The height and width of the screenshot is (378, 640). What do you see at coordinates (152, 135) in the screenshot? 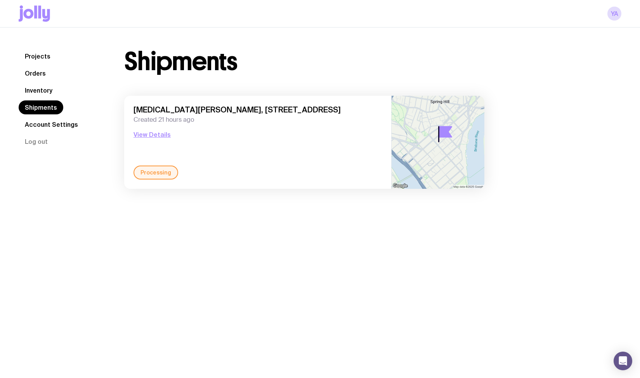
I see `button: View Details` at bounding box center [152, 135].